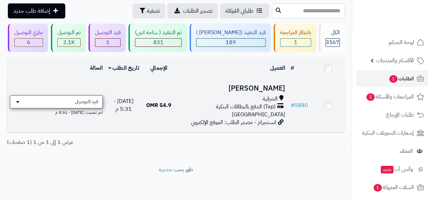 The image size is (432, 200). Describe the element at coordinates (396, 169) in the screenshot. I see `span: وآتس آب` at that location.